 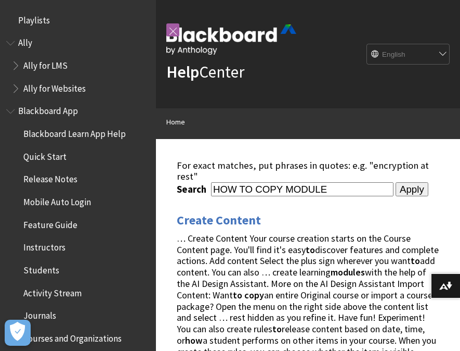 I want to click on span: Students, so click(x=41, y=268).